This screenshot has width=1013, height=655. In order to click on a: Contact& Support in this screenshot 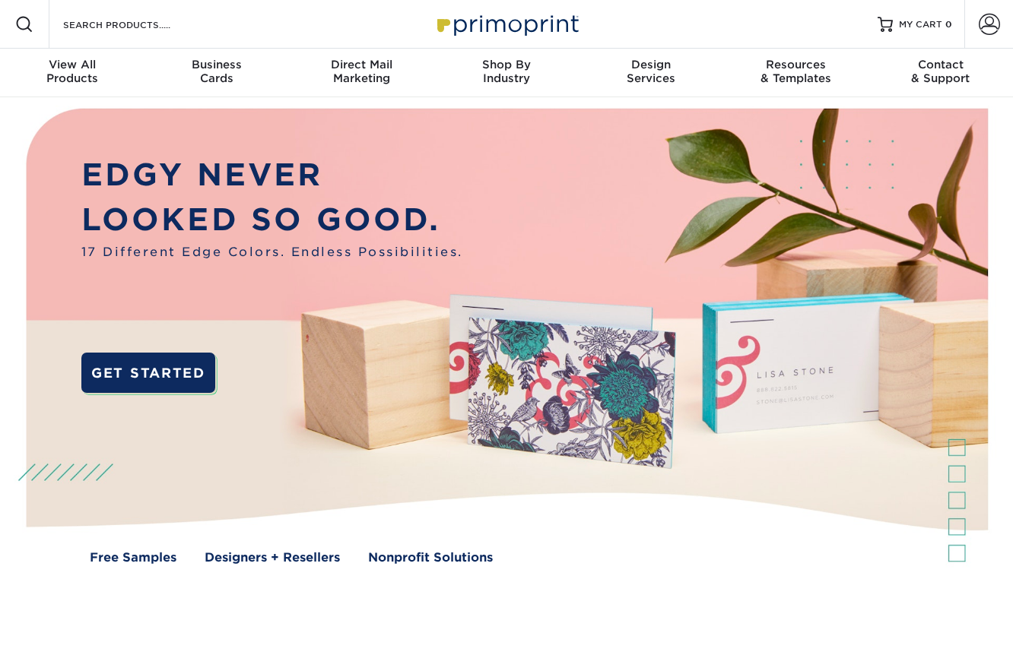, I will do `click(940, 73)`.